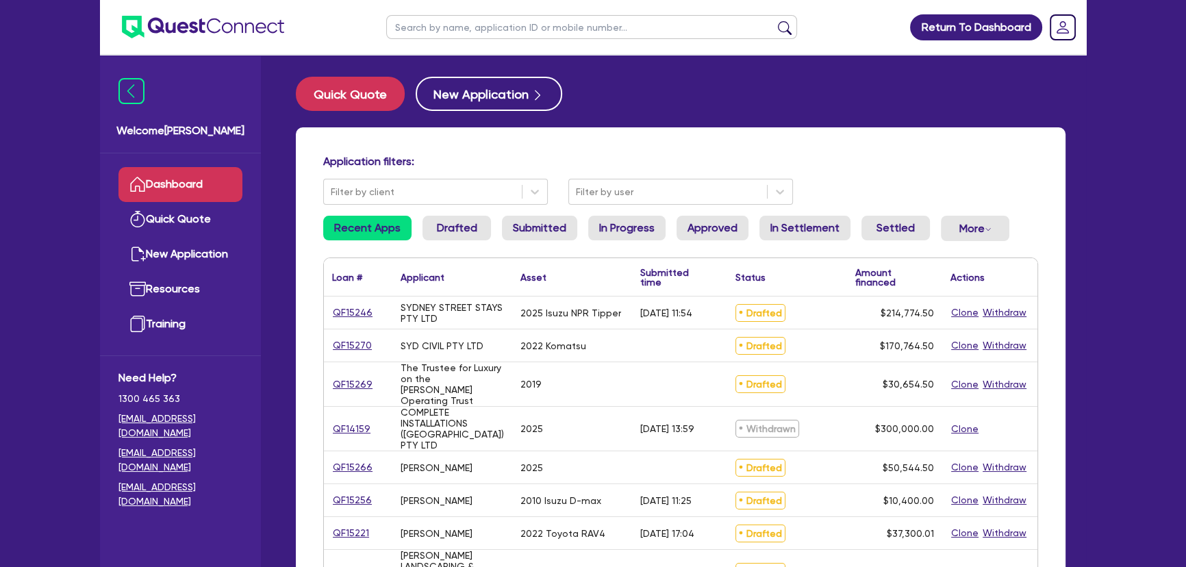 The height and width of the screenshot is (567, 1186). What do you see at coordinates (180, 324) in the screenshot?
I see `a: Training` at bounding box center [180, 324].